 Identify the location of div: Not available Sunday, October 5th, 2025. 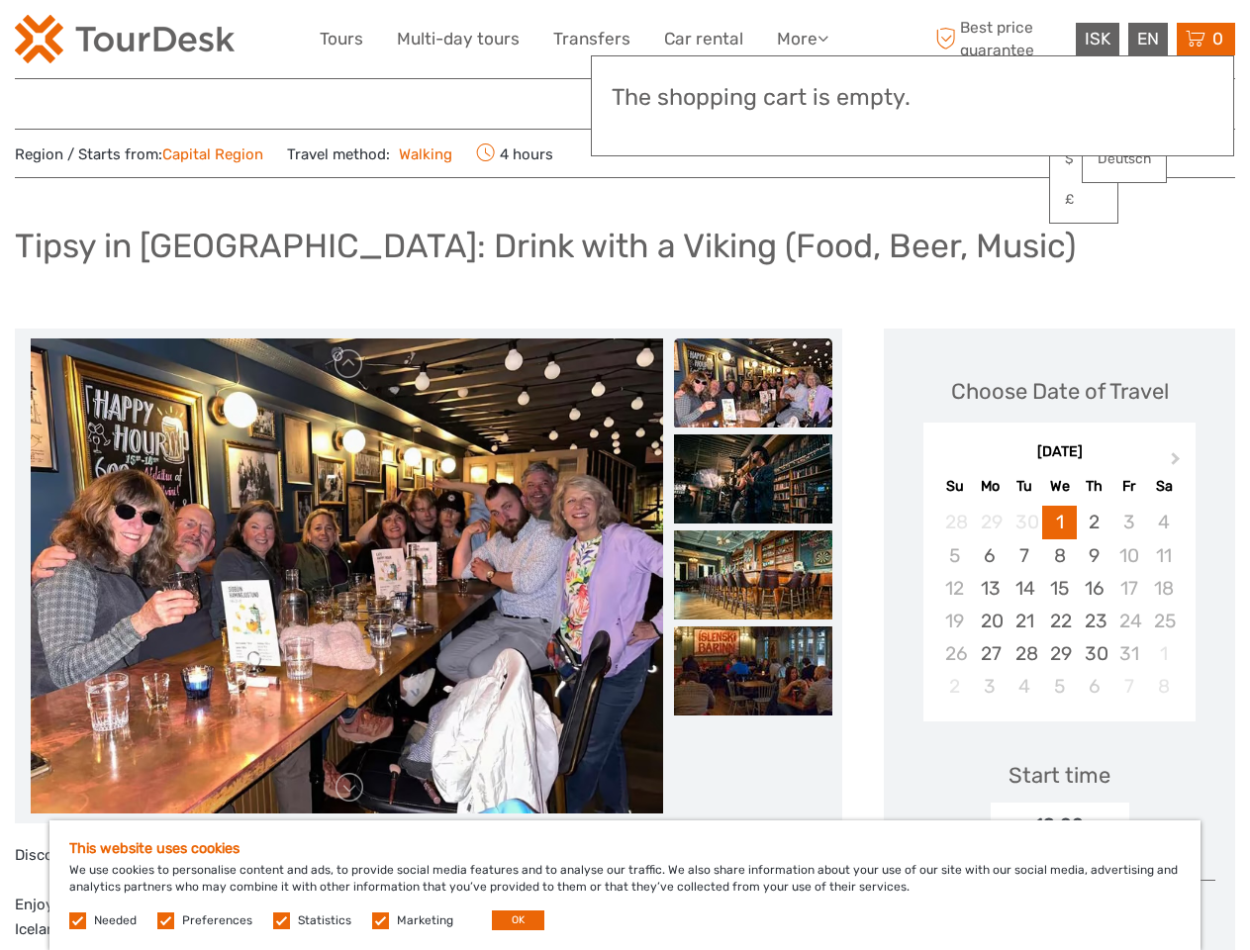
(954, 555).